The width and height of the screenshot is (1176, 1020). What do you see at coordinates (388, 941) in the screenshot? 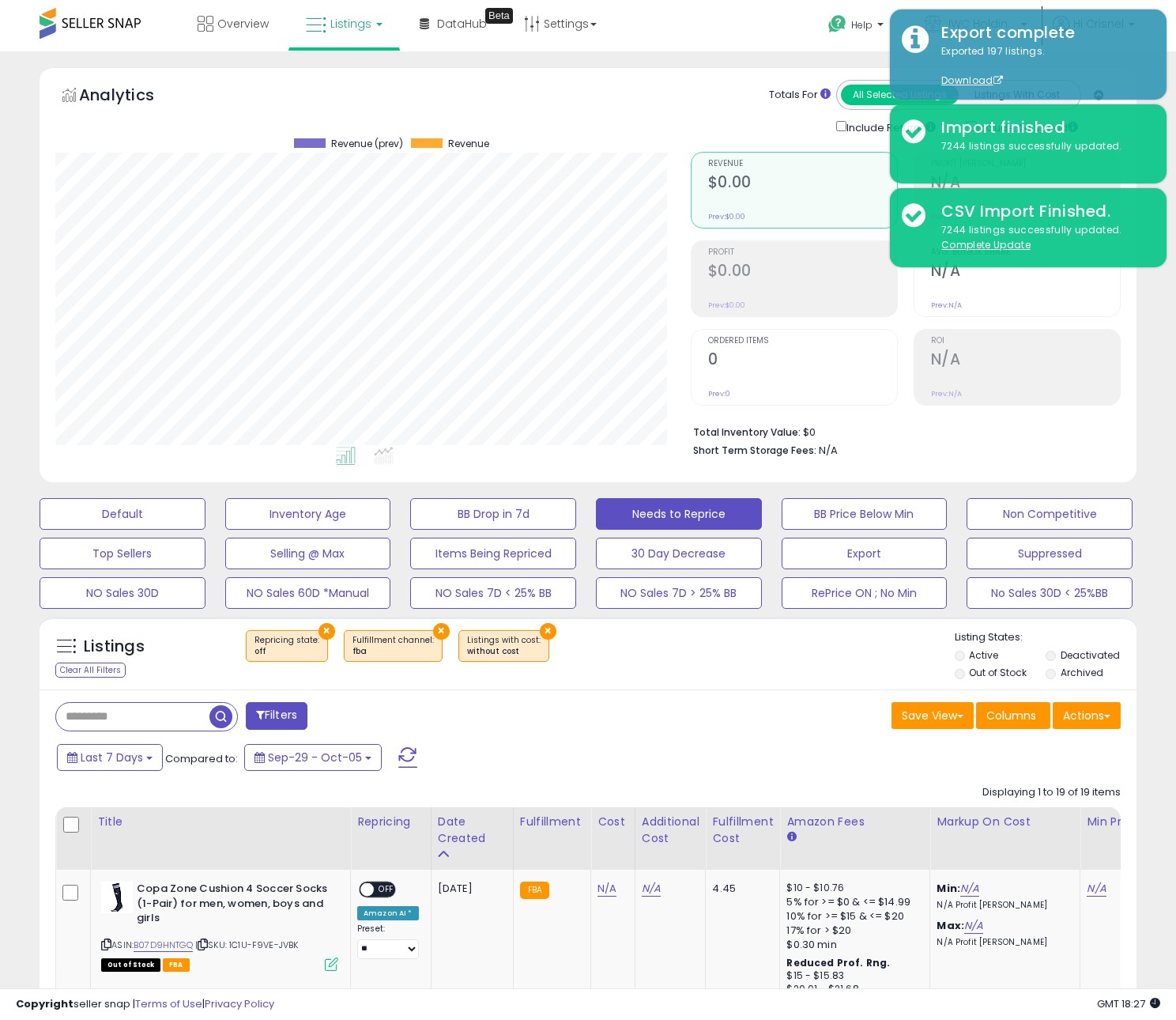
I see `div: Preset:` at bounding box center [388, 941].